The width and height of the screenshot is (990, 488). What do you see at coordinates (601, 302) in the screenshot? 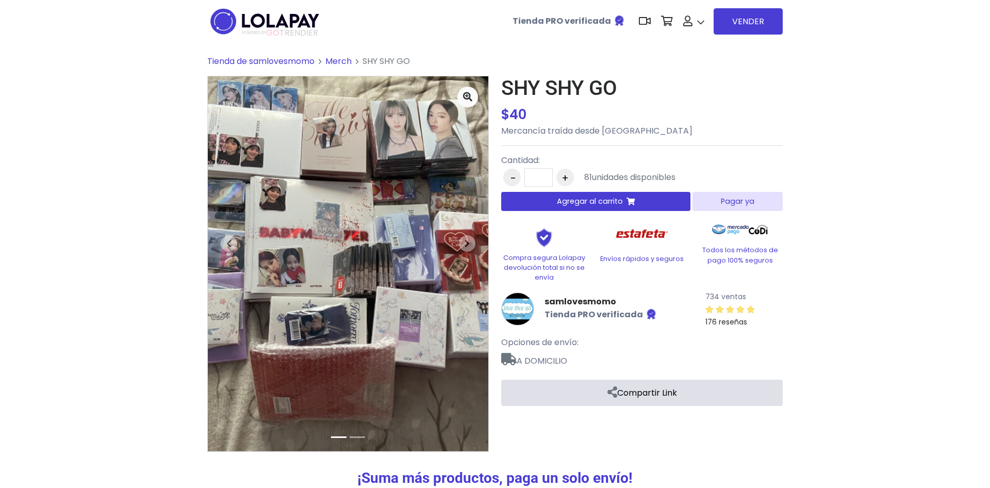
I see `a: samlovesmomo` at bounding box center [601, 302].